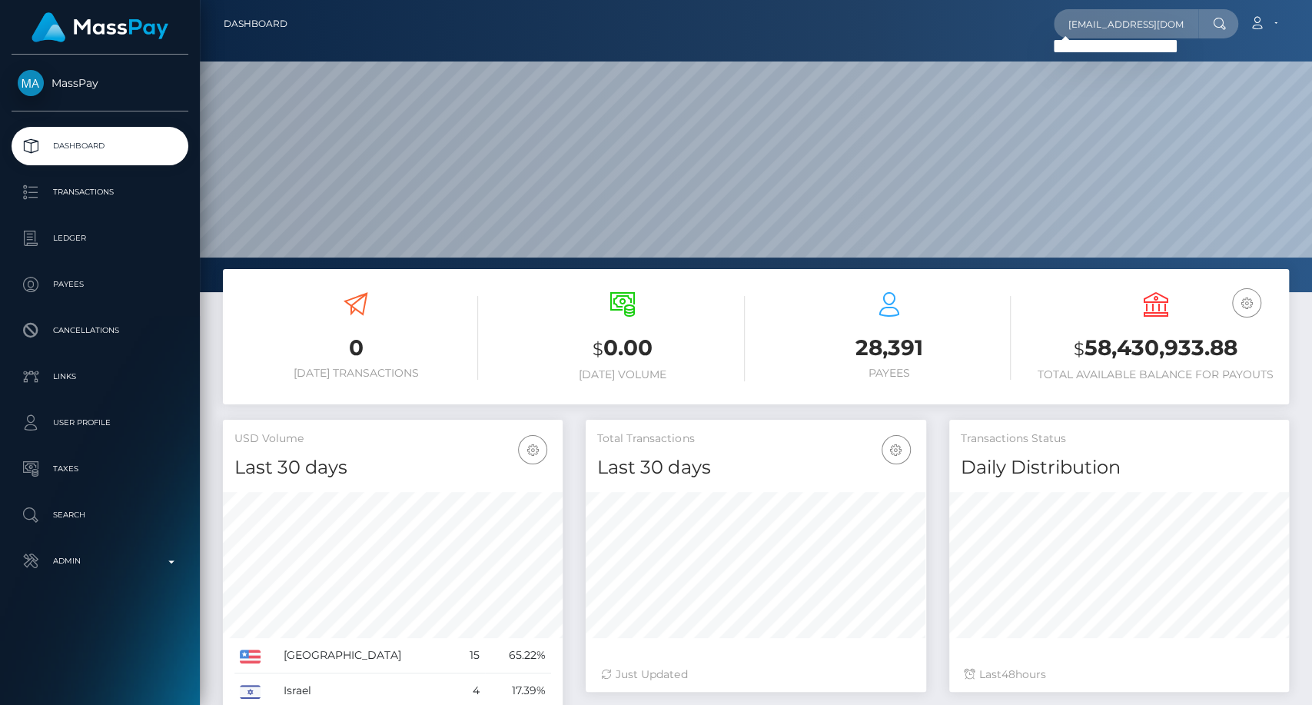  What do you see at coordinates (1119, 467) in the screenshot?
I see `h4: Daily Distribution` at bounding box center [1119, 467].